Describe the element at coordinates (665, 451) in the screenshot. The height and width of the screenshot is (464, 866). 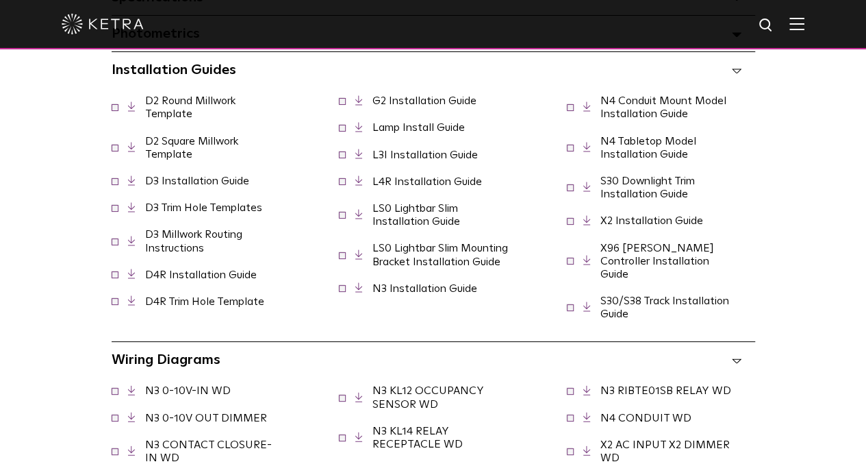
I see `a: X2 AC INPUT X2 DIMMER WD` at that location.